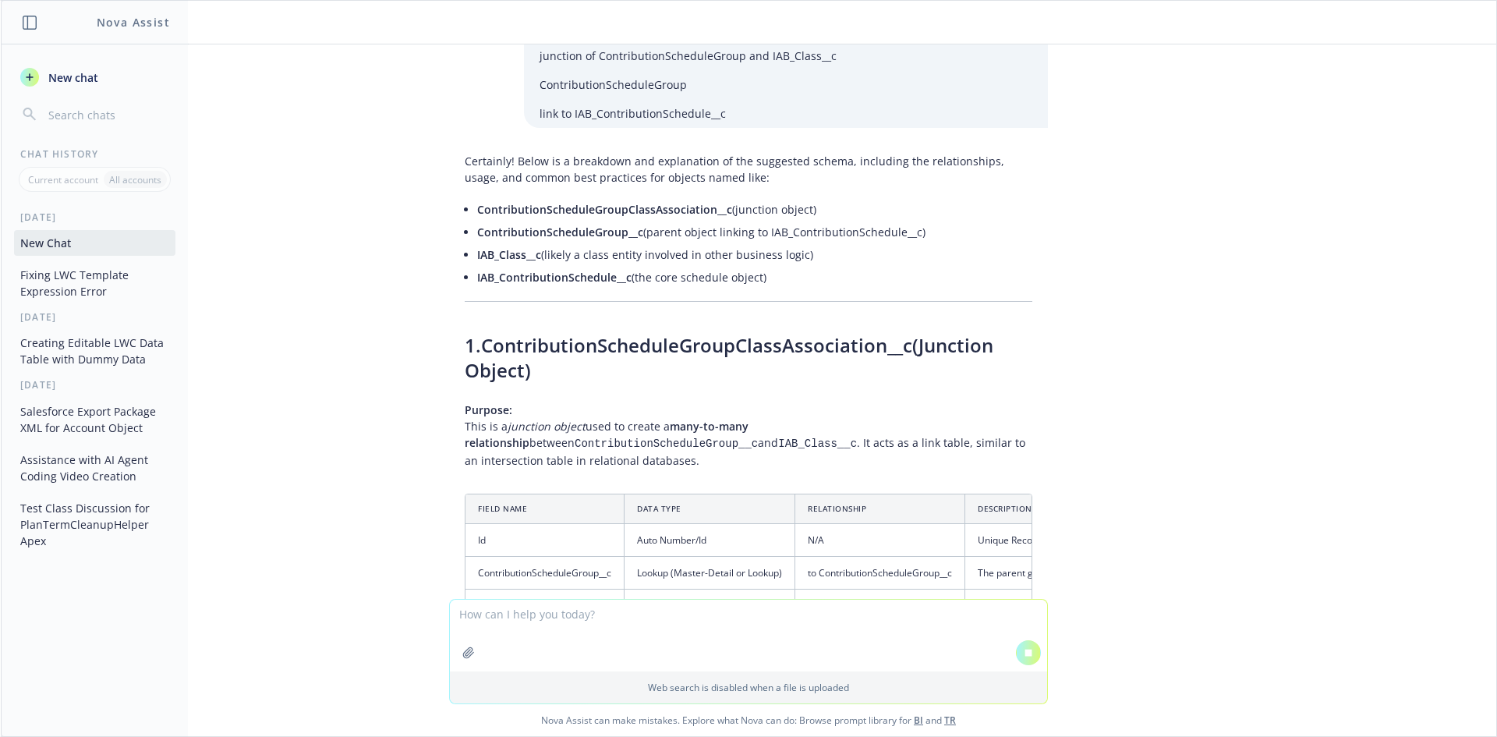  I want to click on td: IAB_Class__c, so click(545, 606).